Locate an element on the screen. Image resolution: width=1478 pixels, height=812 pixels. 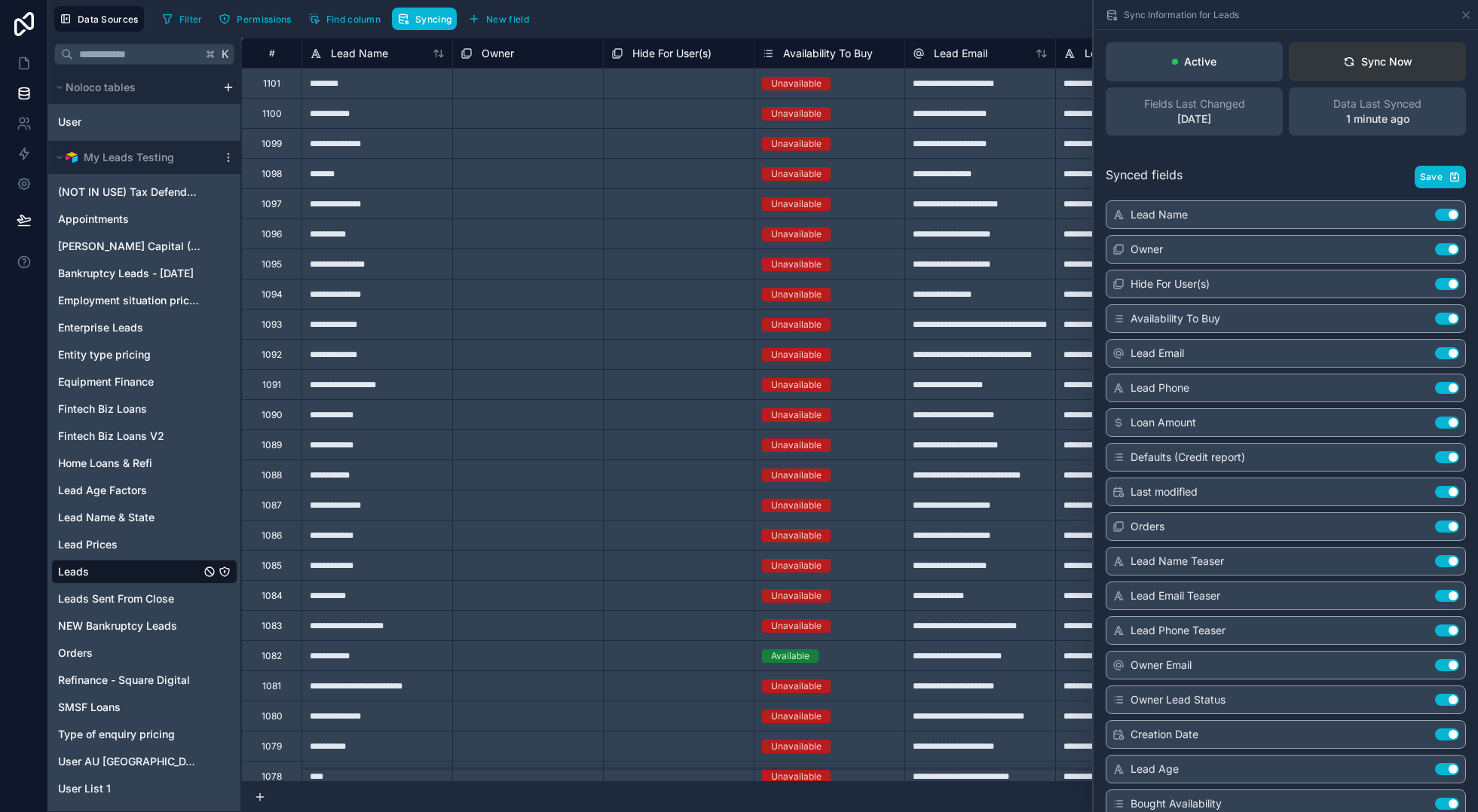
a: Syncing is located at coordinates (427, 19).